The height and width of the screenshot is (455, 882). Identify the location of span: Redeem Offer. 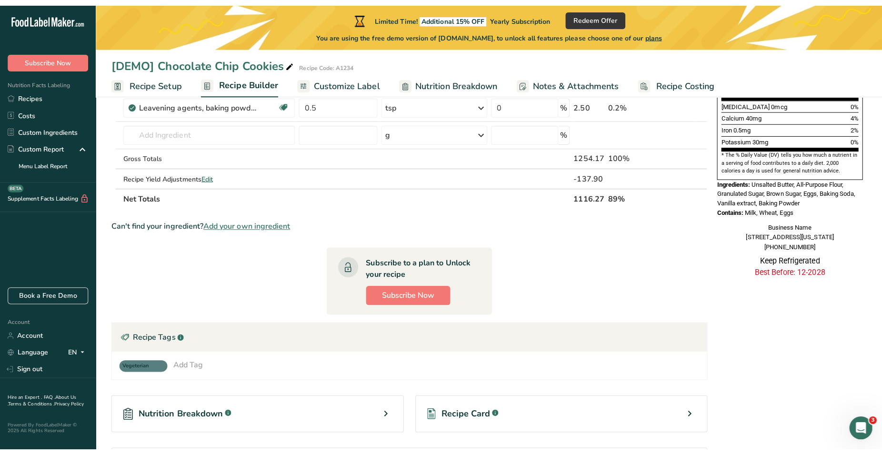
(591, 15).